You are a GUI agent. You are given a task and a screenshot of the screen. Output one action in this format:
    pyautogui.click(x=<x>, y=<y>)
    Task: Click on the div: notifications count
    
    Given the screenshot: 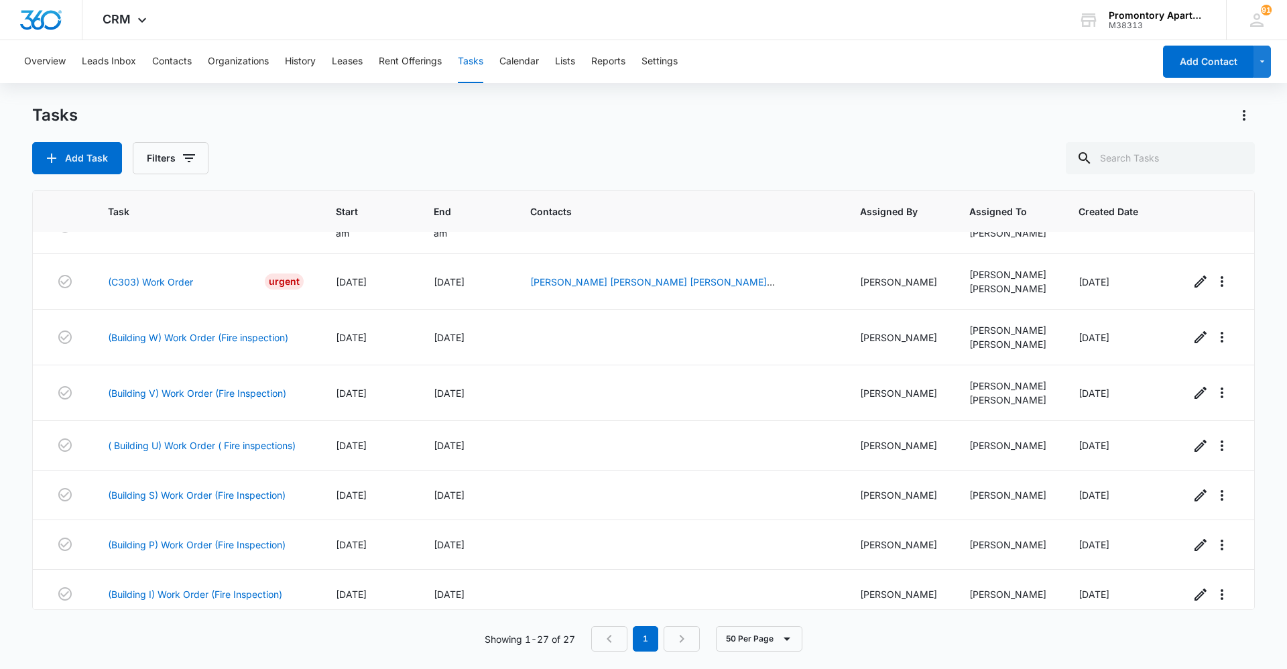 What is the action you would take?
    pyautogui.click(x=1266, y=10)
    